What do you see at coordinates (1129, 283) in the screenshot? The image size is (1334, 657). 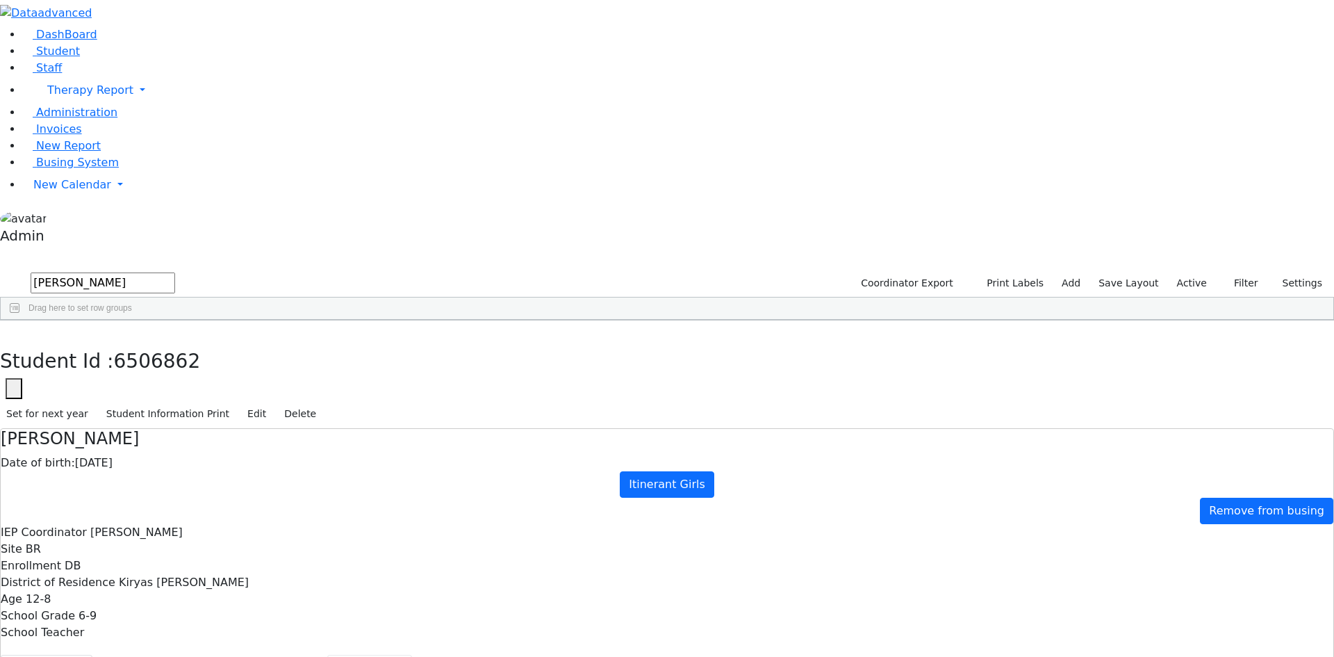 I see `button: Save Layout` at bounding box center [1129, 283].